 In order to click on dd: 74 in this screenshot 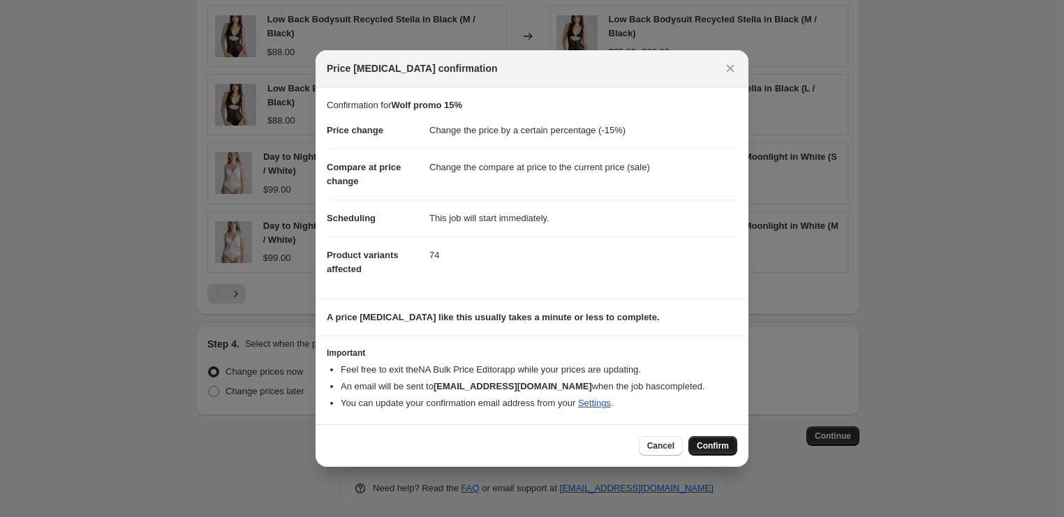, I will do `click(583, 255)`.